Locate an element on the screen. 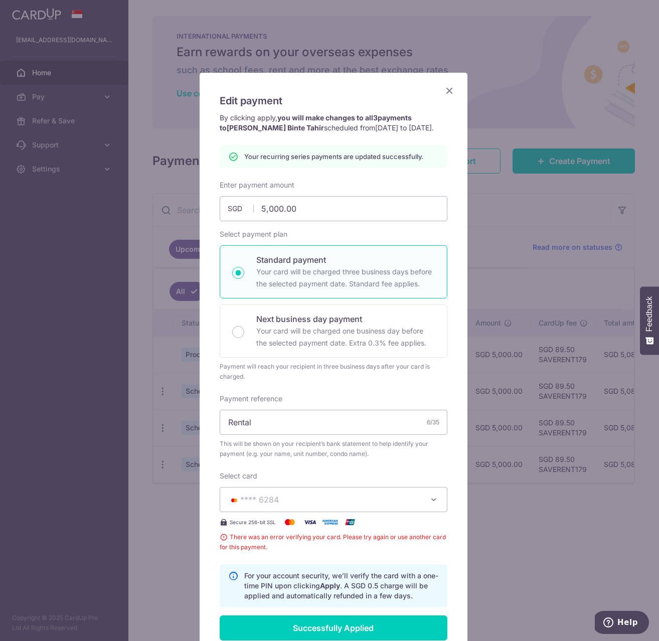 The width and height of the screenshot is (659, 641). p: Your card will be charged three business days before the selected payment date. Standard fee appl... is located at coordinates (346, 278).